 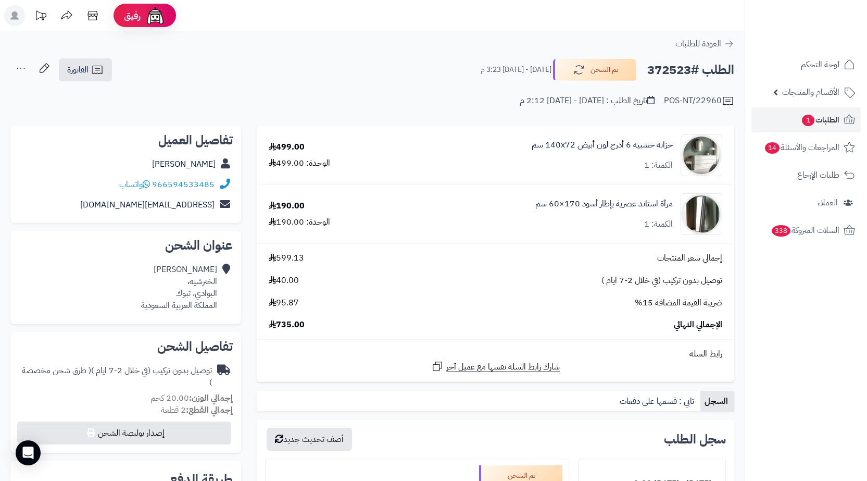 What do you see at coordinates (595, 70) in the screenshot?
I see `button: تم الشحن` at bounding box center [595, 70].